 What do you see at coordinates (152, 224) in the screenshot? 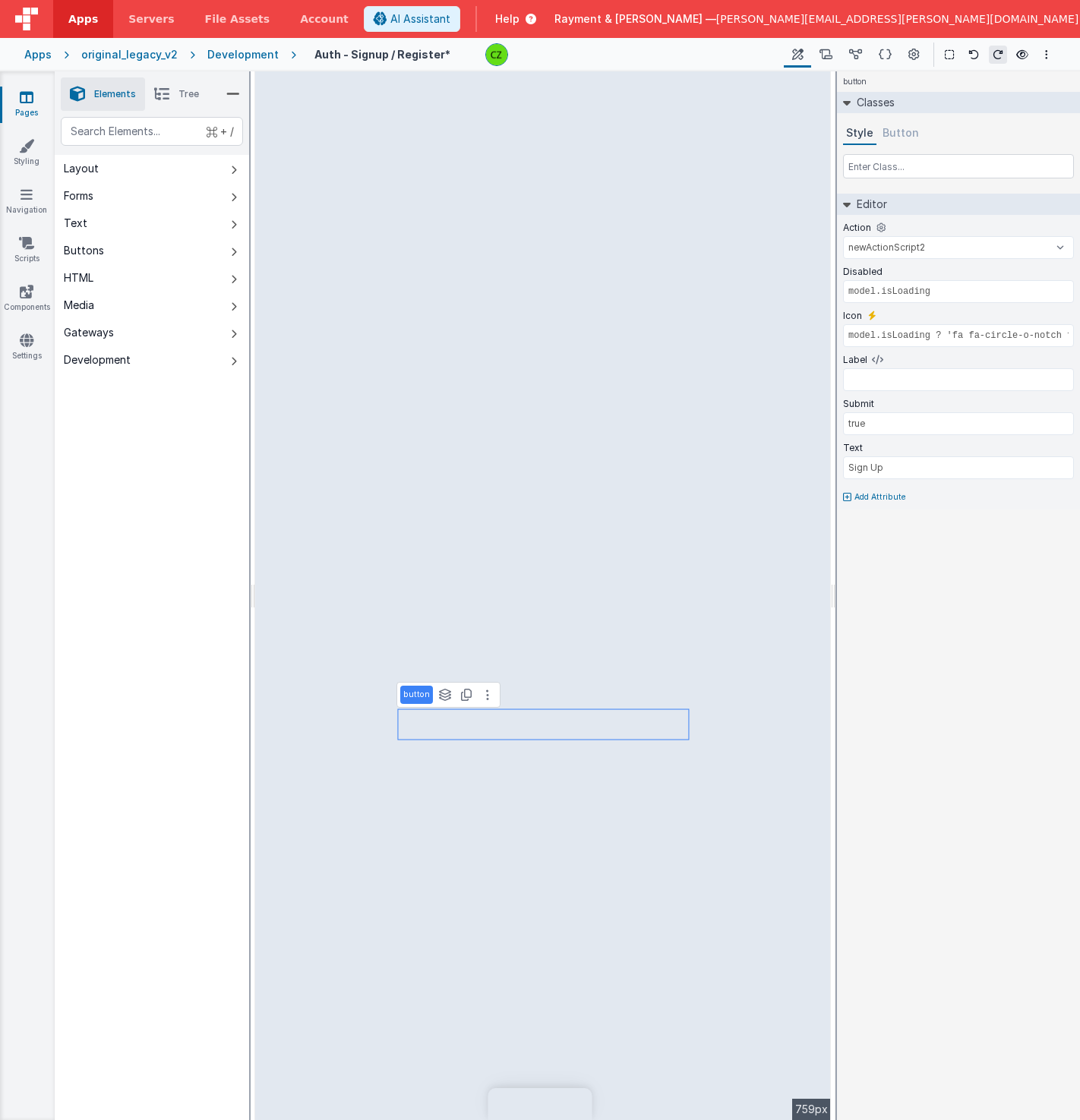
I see `button: Text` at bounding box center [152, 224].